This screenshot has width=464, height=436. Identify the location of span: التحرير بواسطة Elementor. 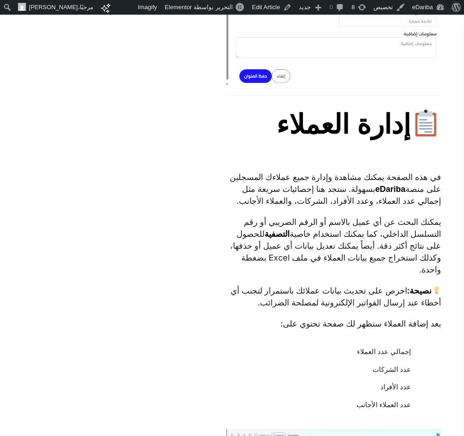
(199, 7).